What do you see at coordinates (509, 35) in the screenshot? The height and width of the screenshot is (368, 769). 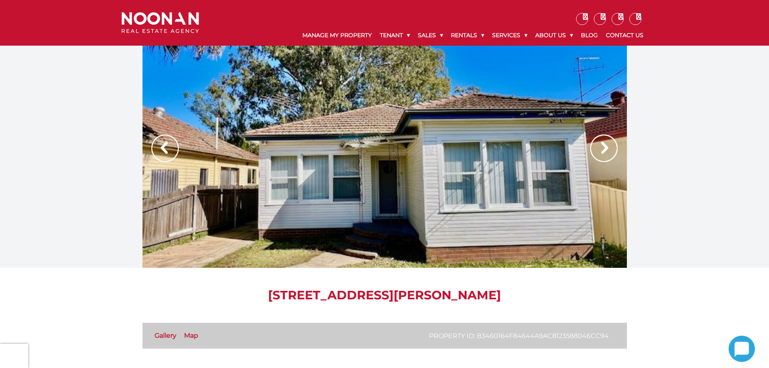 I see `a: Services` at bounding box center [509, 35].